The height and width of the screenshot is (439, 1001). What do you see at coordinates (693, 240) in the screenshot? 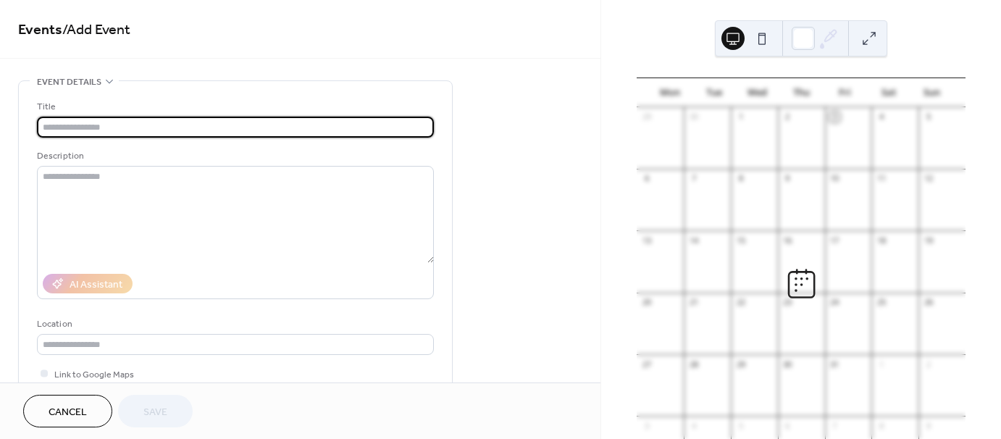
I see `div: 14` at bounding box center [693, 240].